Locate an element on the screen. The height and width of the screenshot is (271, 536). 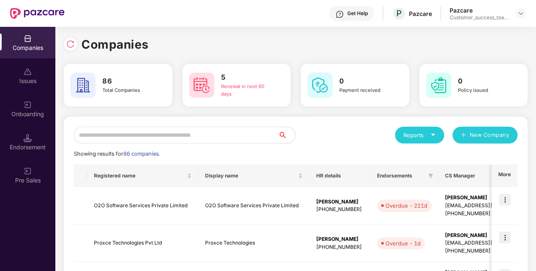
span: P is located at coordinates (399, 13).